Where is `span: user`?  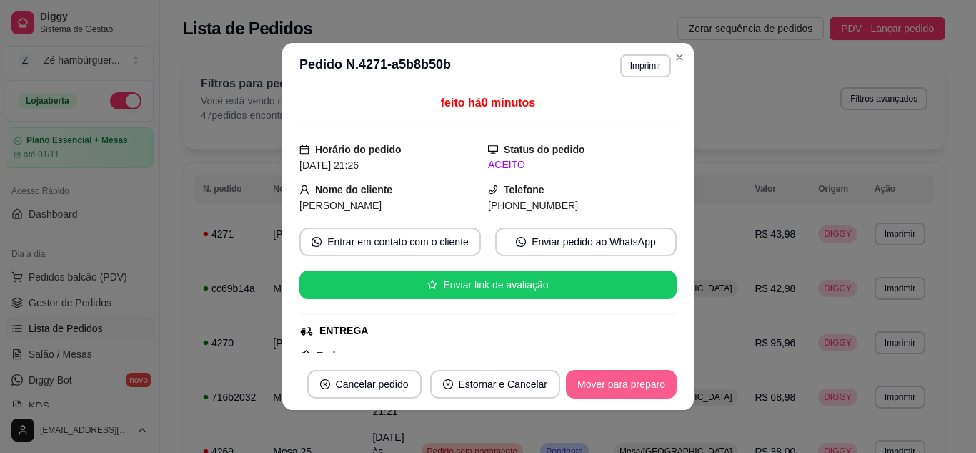 span: user is located at coordinates (305, 189).